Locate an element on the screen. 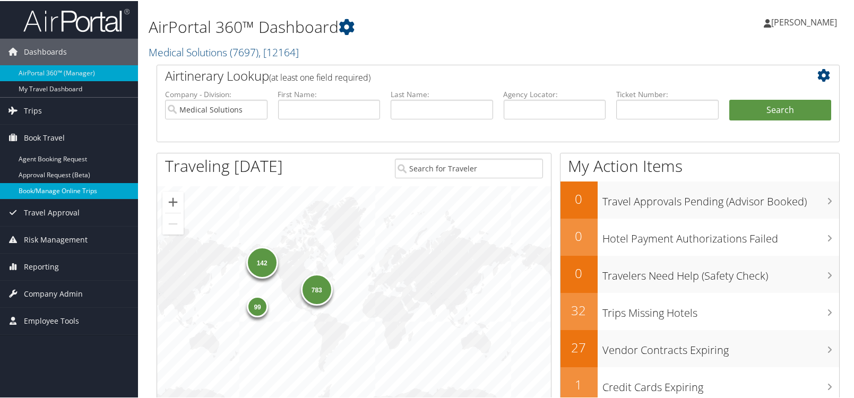 Image resolution: width=854 pixels, height=398 pixels. label: Company - Division: is located at coordinates (216, 93).